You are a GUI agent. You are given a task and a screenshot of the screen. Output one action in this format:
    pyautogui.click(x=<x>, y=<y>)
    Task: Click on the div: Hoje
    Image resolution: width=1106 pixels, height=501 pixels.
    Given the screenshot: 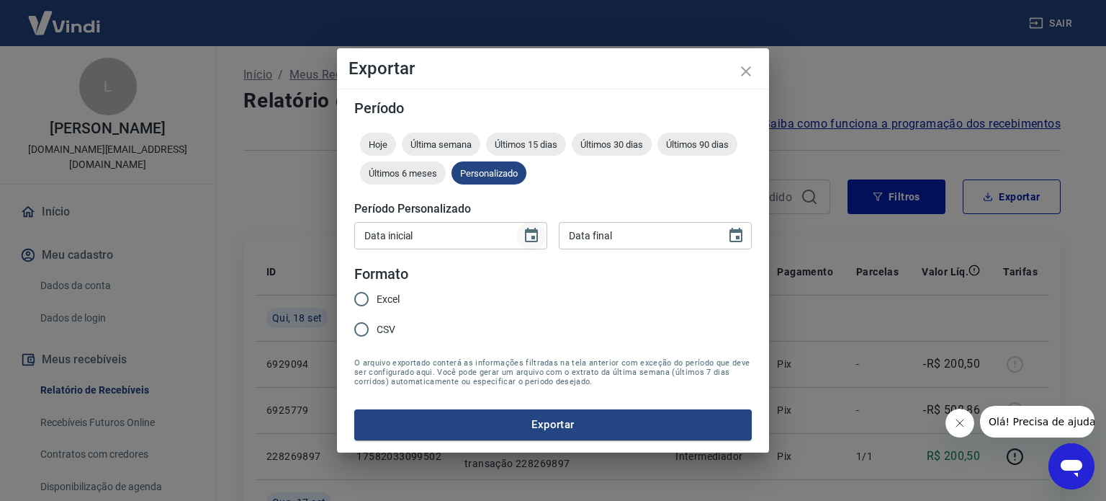 What is the action you would take?
    pyautogui.click(x=378, y=144)
    